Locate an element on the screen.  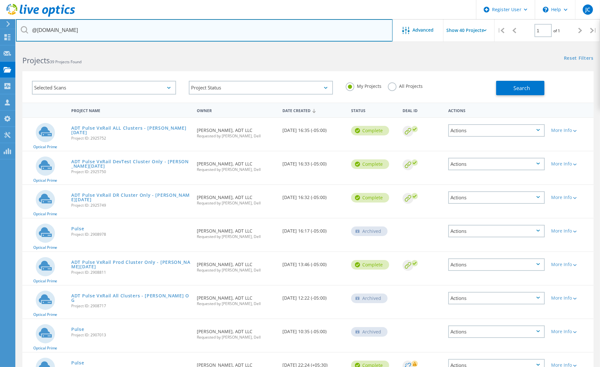
span: Project ID: 2908978 is located at coordinates (131, 234).